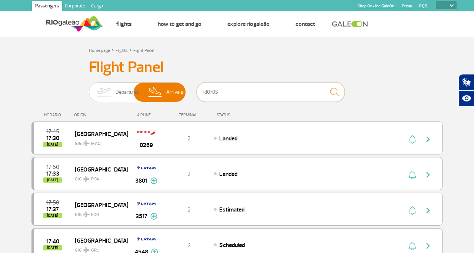  I want to click on div: HORÁRIO, so click(54, 115).